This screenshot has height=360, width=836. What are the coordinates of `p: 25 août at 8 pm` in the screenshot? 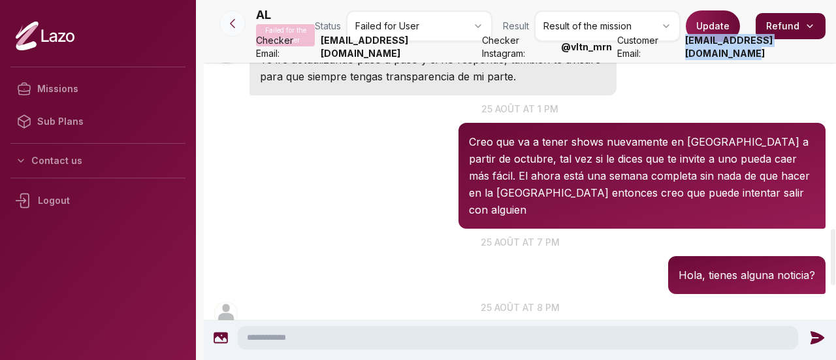 It's located at (520, 307).